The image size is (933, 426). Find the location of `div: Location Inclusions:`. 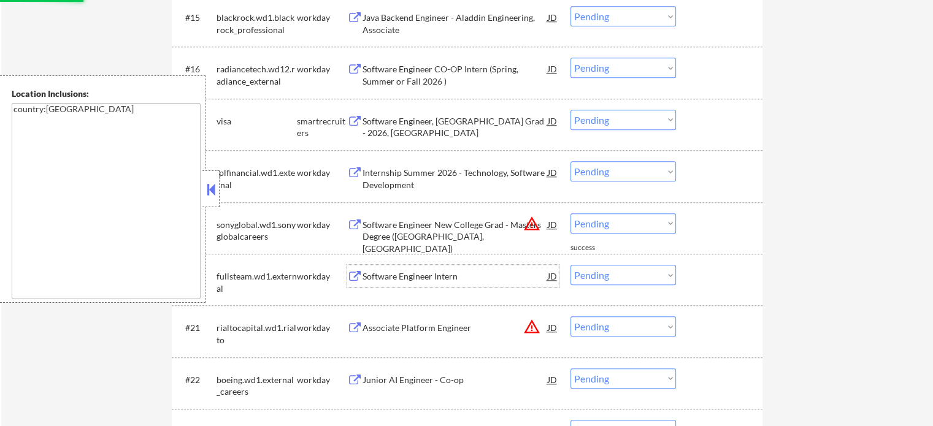

div: Location Inclusions: is located at coordinates (106, 94).